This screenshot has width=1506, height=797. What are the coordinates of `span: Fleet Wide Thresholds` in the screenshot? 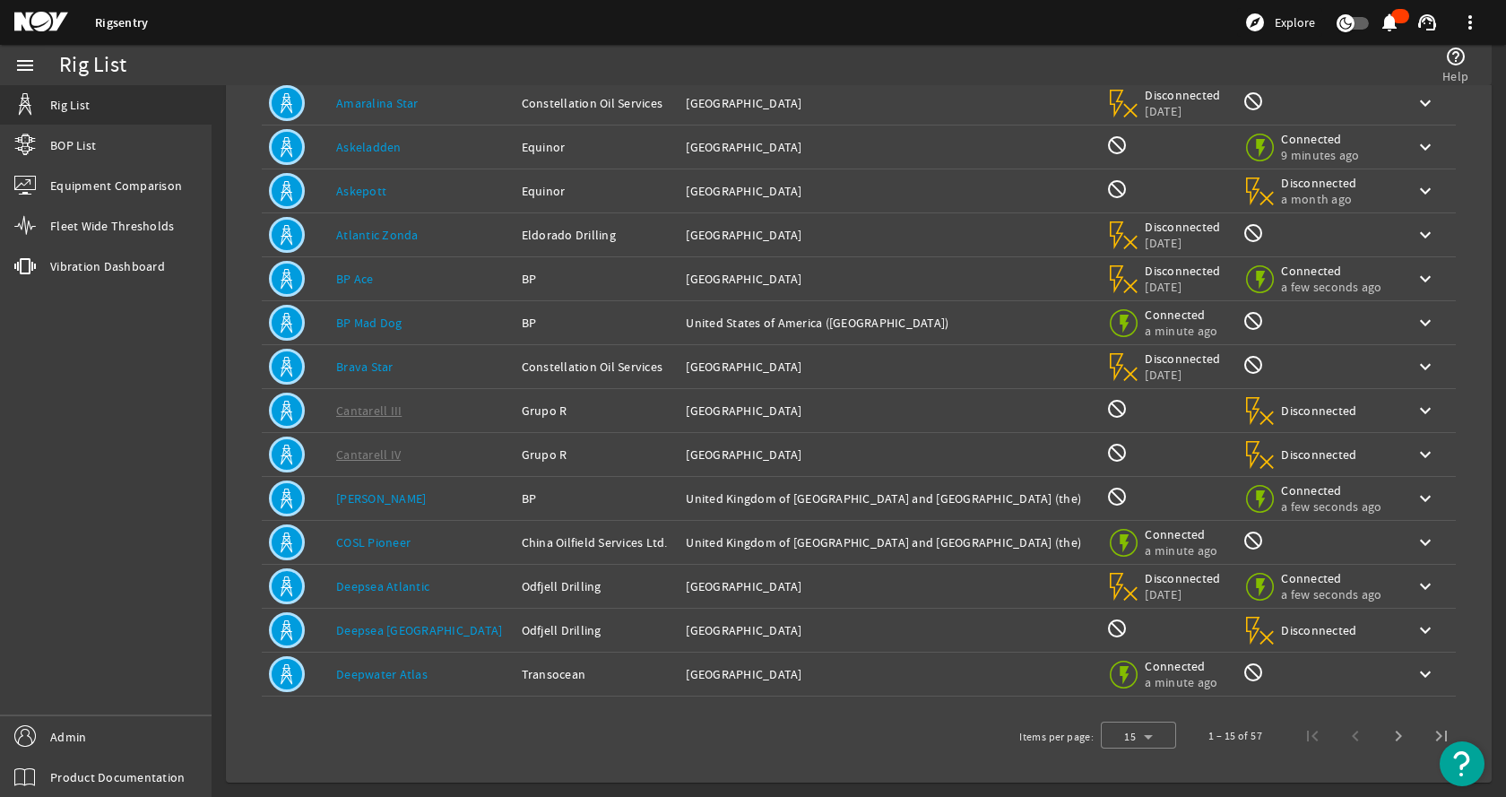 It's located at (112, 226).